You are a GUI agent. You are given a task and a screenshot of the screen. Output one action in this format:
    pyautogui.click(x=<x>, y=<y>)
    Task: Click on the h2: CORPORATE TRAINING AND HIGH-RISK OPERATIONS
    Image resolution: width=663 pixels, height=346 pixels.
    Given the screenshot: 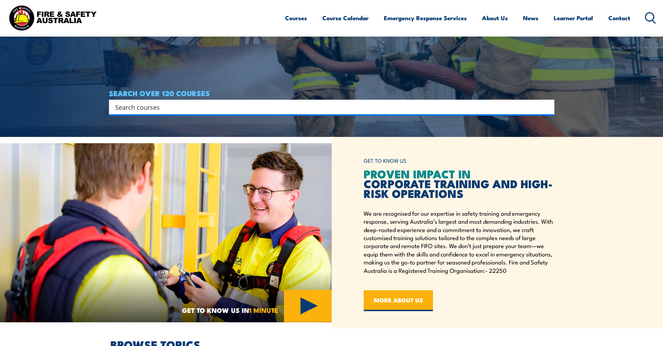 What is the action you would take?
    pyautogui.click(x=459, y=183)
    